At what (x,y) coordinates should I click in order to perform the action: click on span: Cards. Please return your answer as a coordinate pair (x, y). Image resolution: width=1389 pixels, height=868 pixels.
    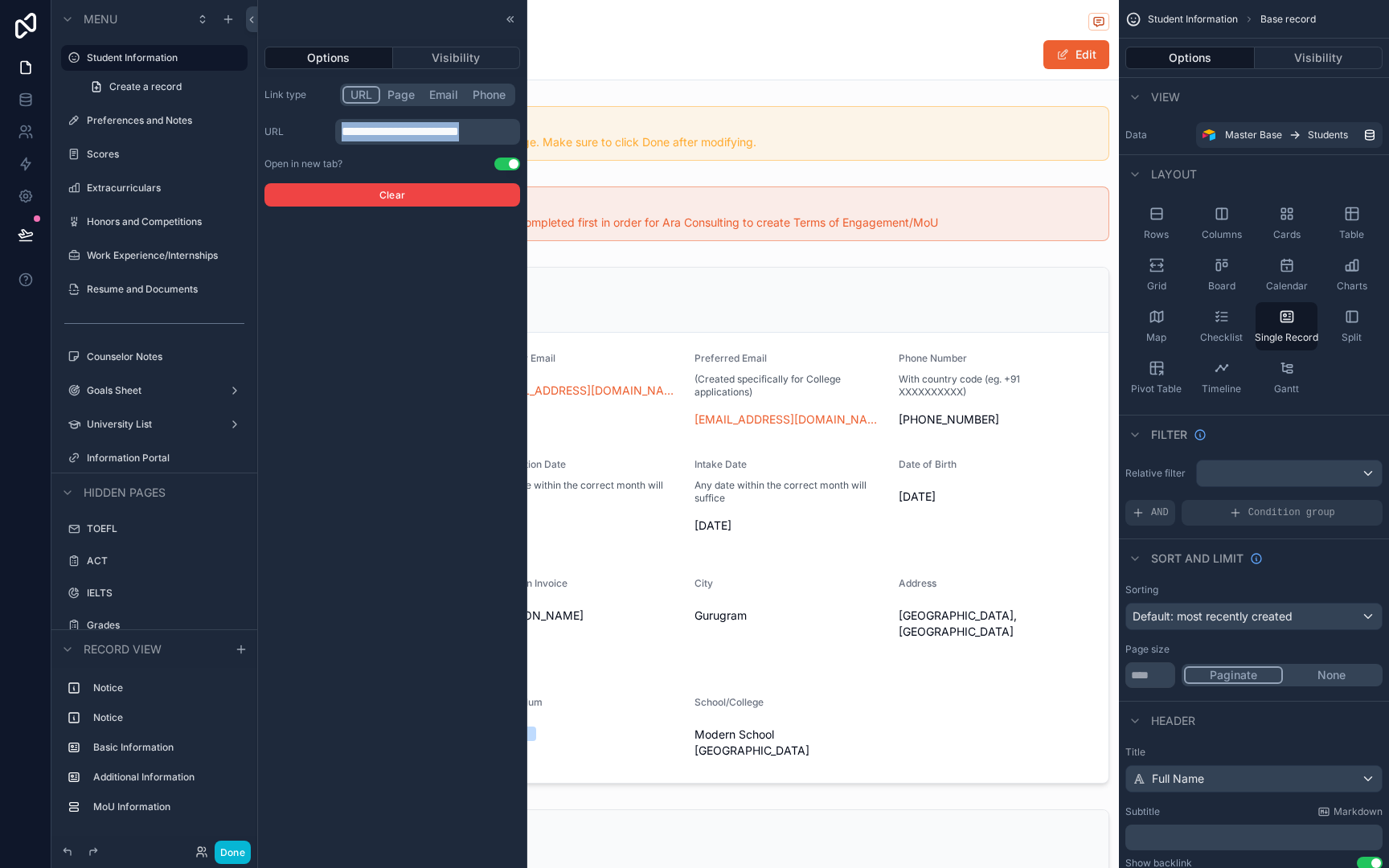
    Looking at the image, I should click on (1287, 235).